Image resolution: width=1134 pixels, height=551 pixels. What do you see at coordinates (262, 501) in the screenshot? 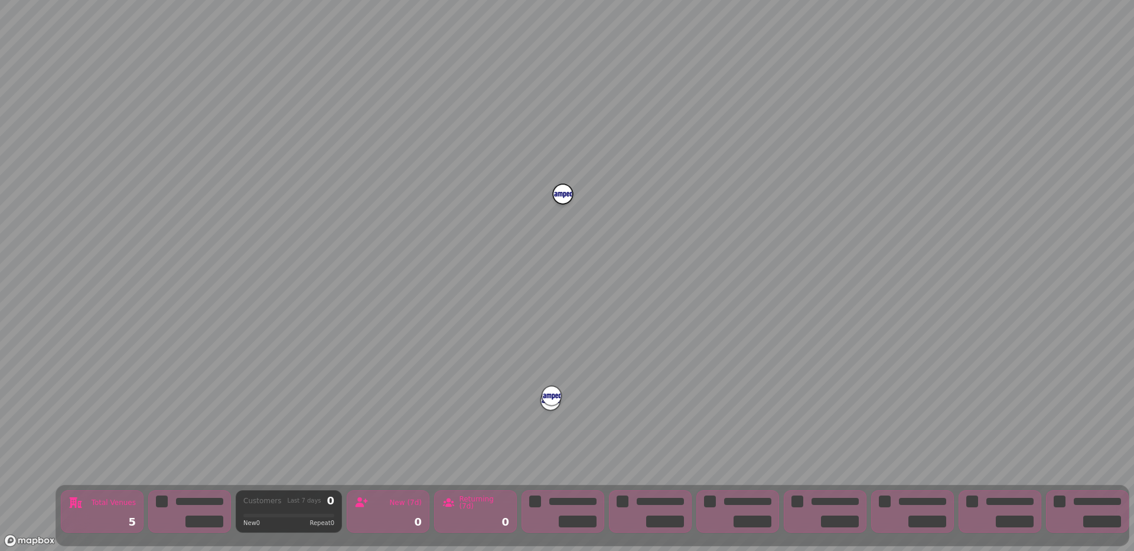
I see `div: Customers` at bounding box center [262, 501].